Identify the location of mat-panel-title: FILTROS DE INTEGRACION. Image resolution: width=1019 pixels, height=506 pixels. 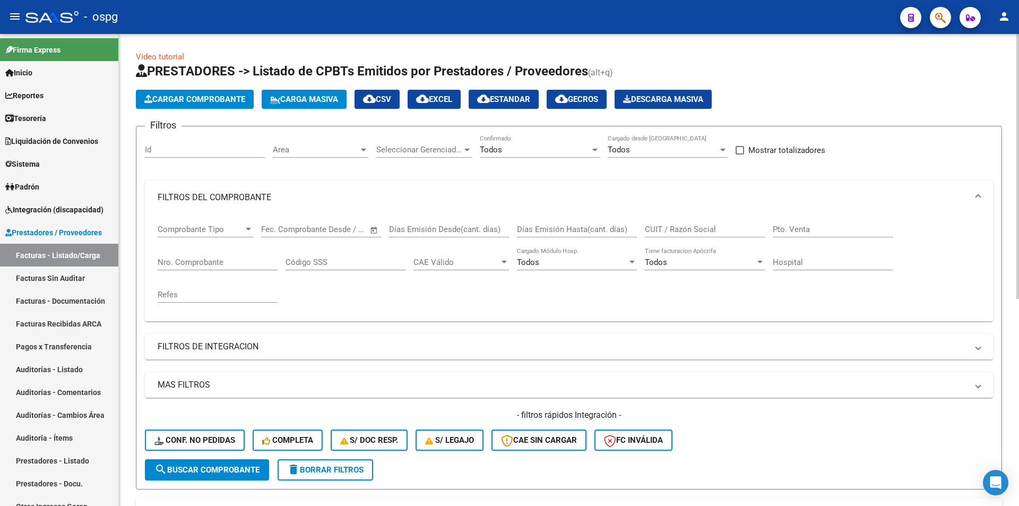
(562, 347).